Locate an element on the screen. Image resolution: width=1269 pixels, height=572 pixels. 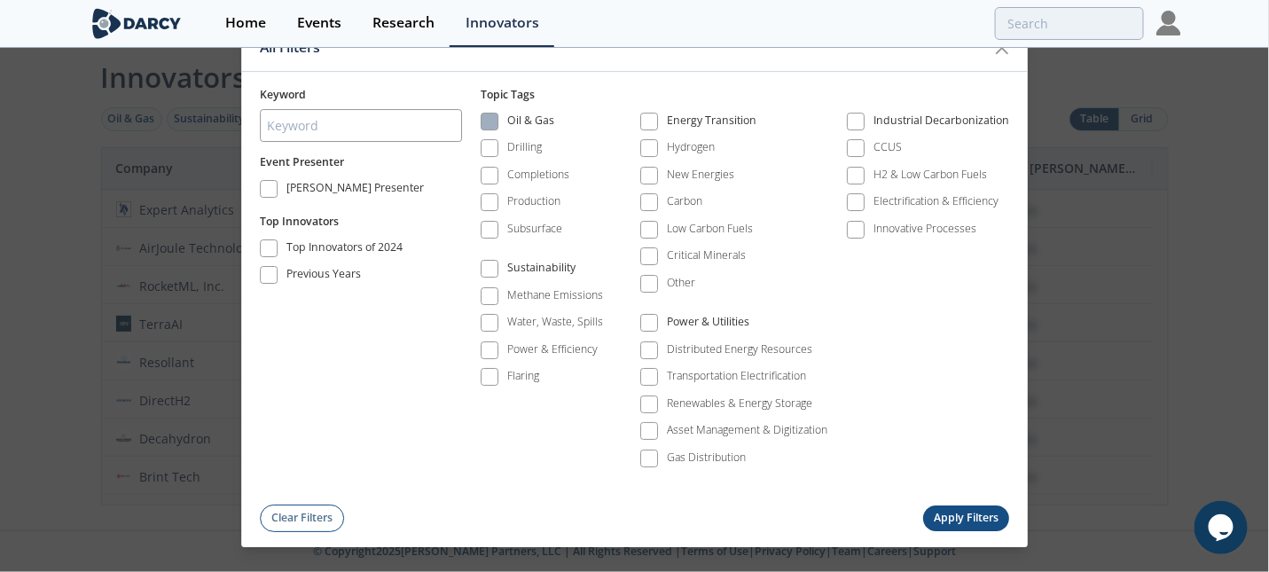
button: Clear Filters is located at coordinates (302, 518).